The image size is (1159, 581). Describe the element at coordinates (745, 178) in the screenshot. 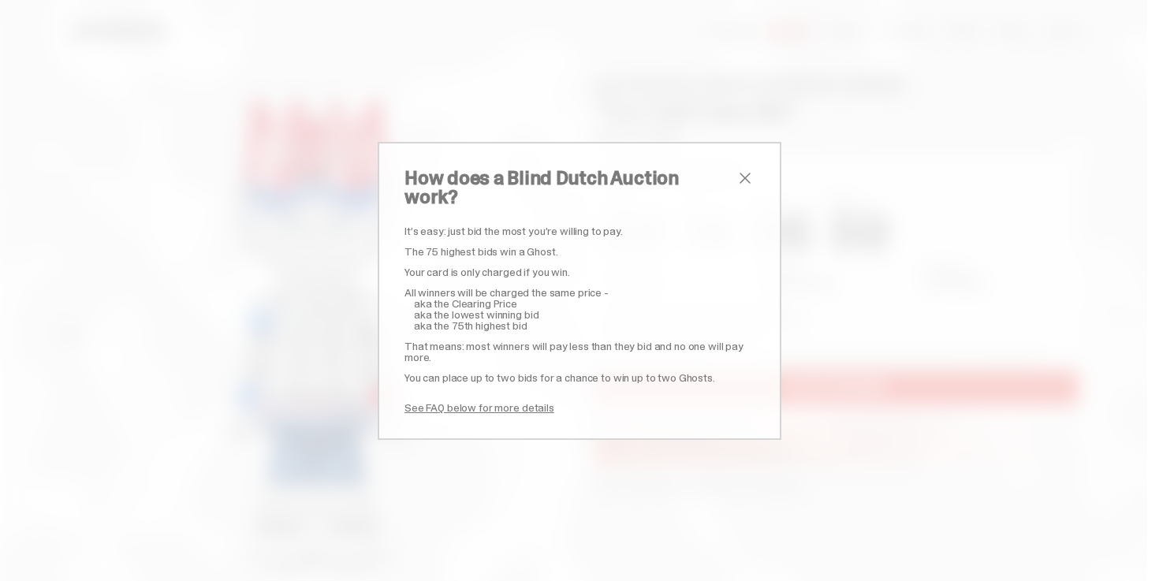

I see `button: close` at that location.